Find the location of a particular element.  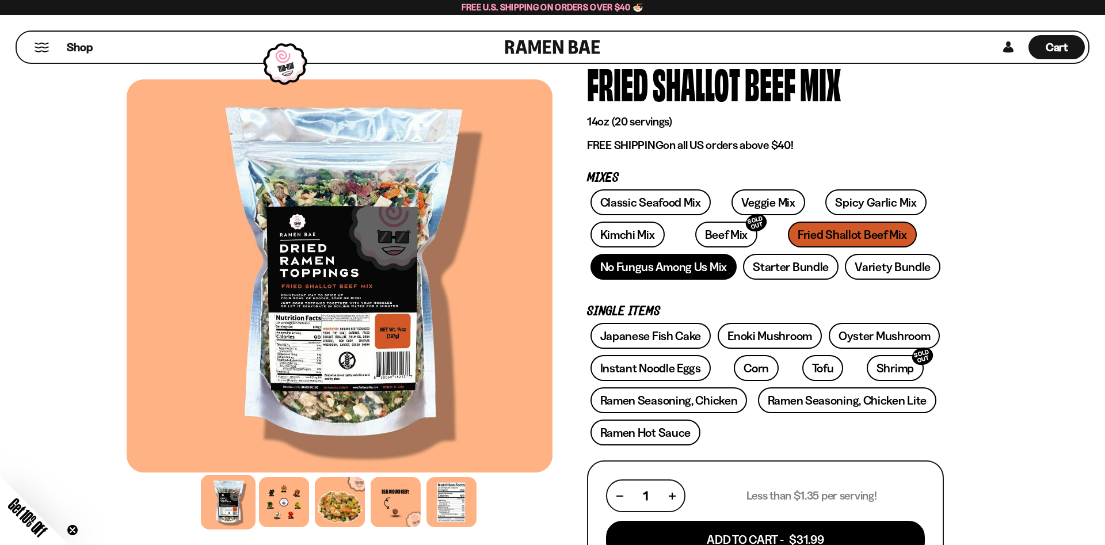

p: Single Items is located at coordinates (766, 311).